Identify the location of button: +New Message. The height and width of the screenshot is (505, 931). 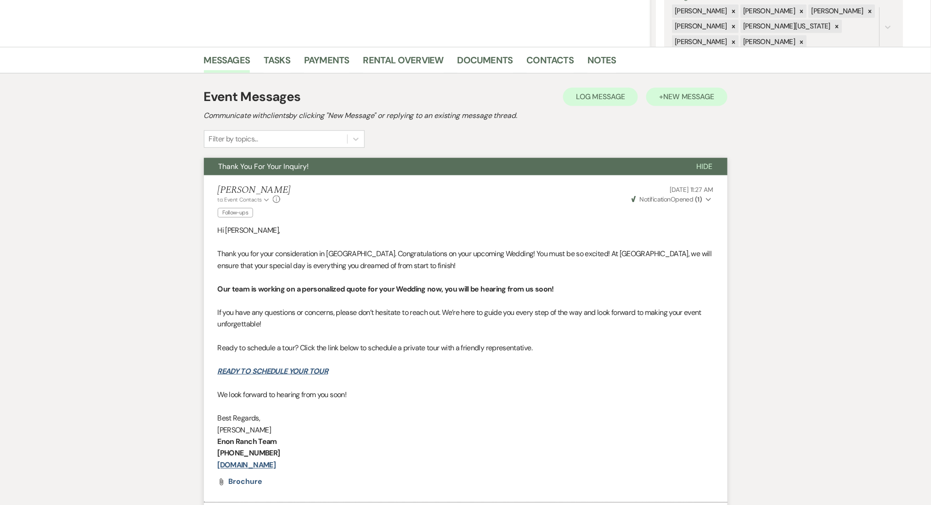
(687, 97).